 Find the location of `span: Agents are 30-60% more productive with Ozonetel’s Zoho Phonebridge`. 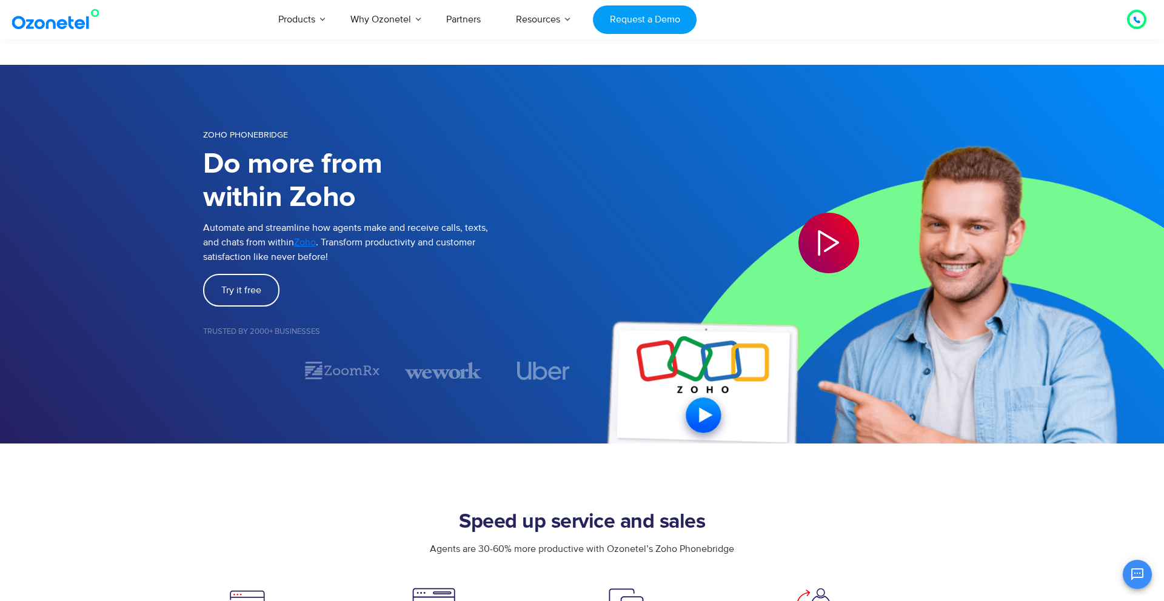

span: Agents are 30-60% more productive with Ozonetel’s Zoho Phonebridge is located at coordinates (582, 549).